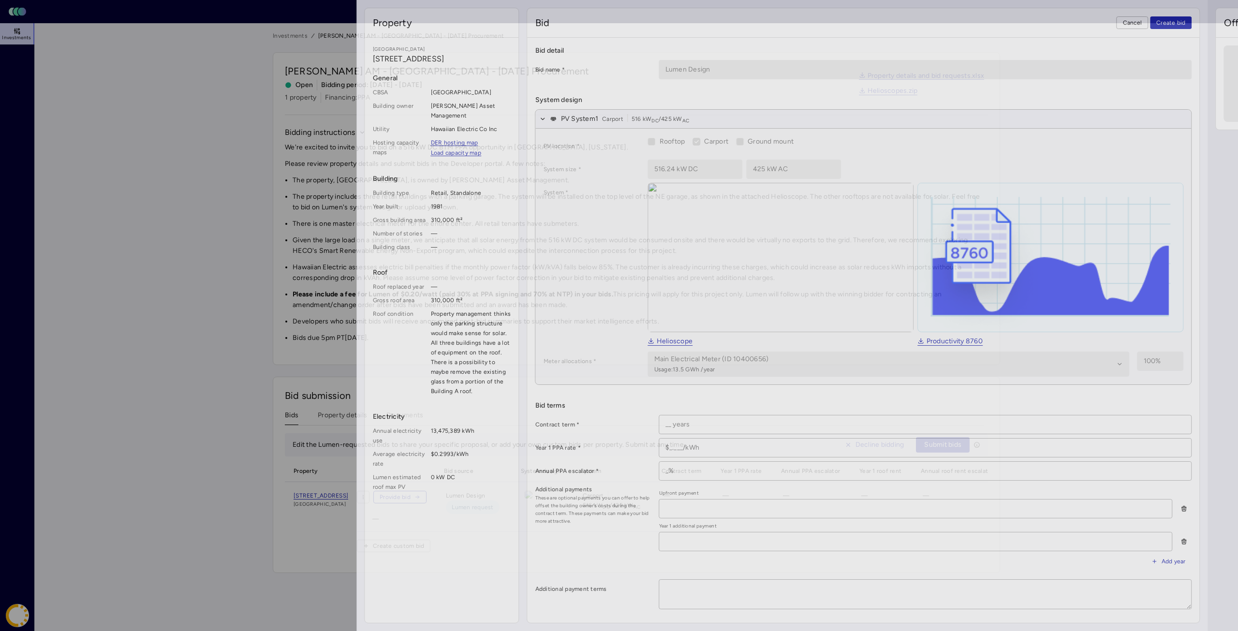  I want to click on span: These are optional payments you can offer to help offset the building owner's costs during the co..., so click(594, 510).